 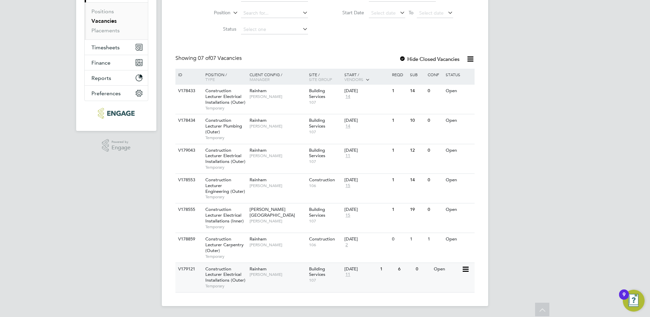 What do you see at coordinates (105, 30) in the screenshot?
I see `a: Placements` at bounding box center [105, 30].